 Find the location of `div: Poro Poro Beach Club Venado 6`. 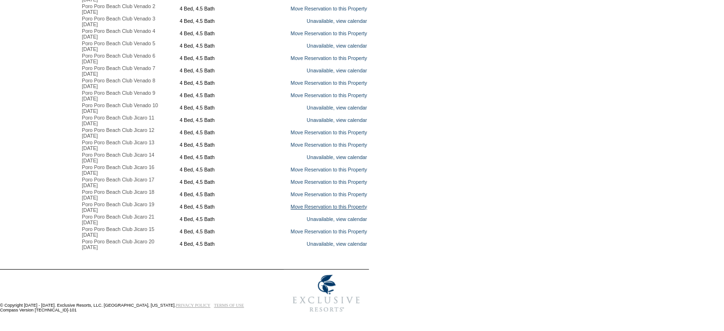

div: Poro Poro Beach Club Venado 6 is located at coordinates (130, 56).